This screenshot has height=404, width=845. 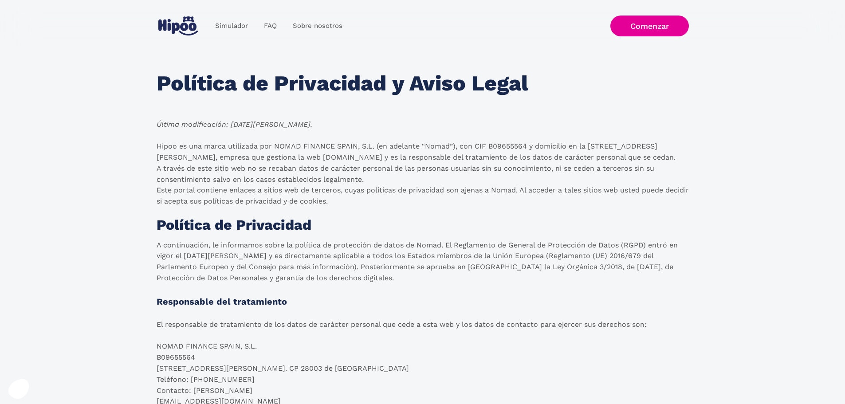 What do you see at coordinates (222, 302) in the screenshot?
I see `strong: Responsable del tratamiento` at bounding box center [222, 302].